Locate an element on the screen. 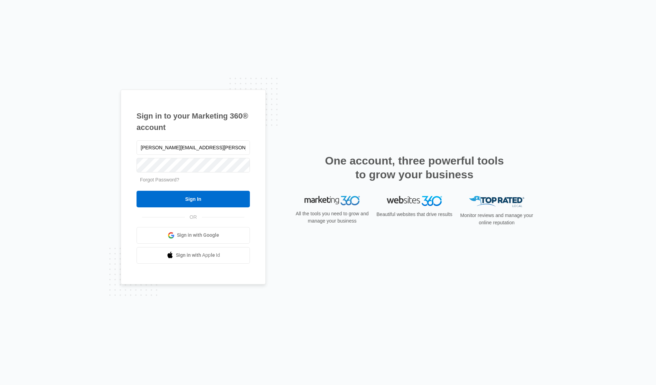 The height and width of the screenshot is (385, 656). p: Beautiful websites that drive results is located at coordinates (414, 214).